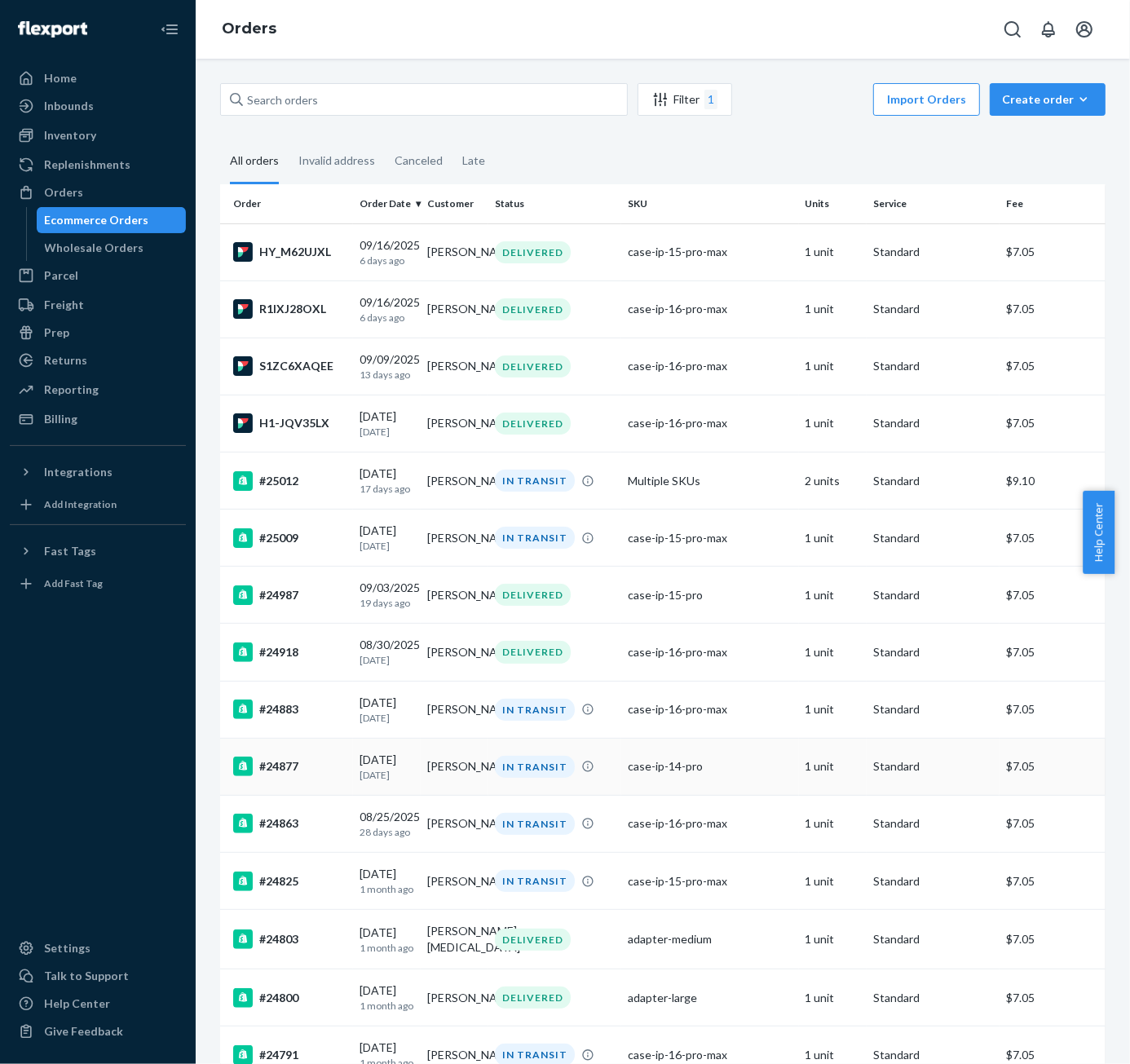  Describe the element at coordinates (80, 503) in the screenshot. I see `div: Add Integration` at that location.